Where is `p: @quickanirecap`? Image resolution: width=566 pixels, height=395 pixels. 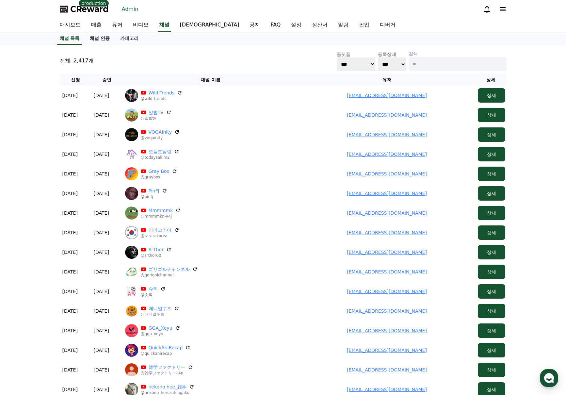 p: @quickanirecap is located at coordinates (166, 354).